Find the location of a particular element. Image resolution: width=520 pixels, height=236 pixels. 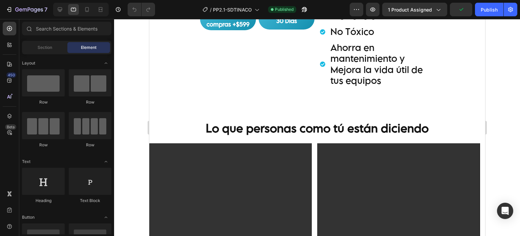

div: Heading is located at coordinates (43, 200).